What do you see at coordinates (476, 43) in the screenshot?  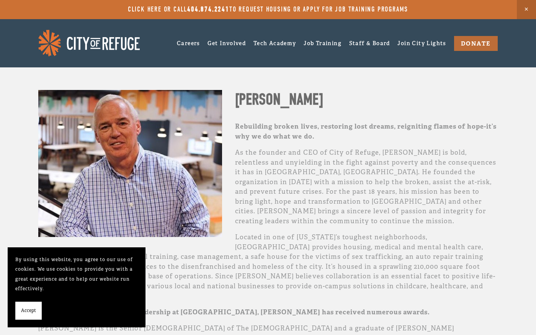 I see `a: DONATE` at bounding box center [476, 43].